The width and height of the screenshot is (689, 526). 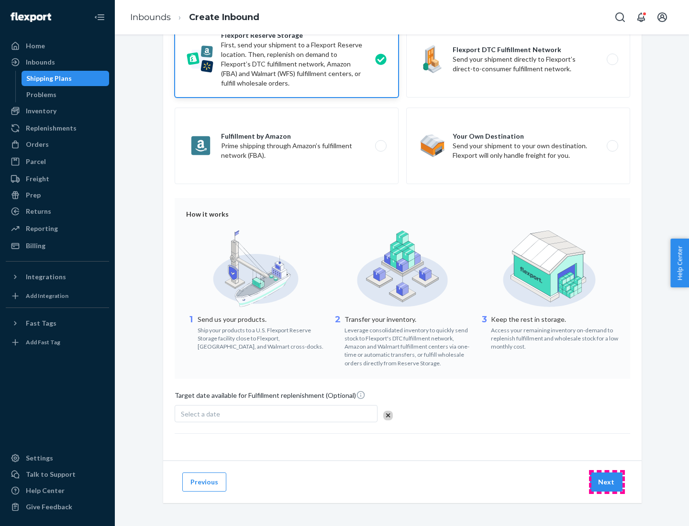 I want to click on div: Replenishments, so click(x=51, y=128).